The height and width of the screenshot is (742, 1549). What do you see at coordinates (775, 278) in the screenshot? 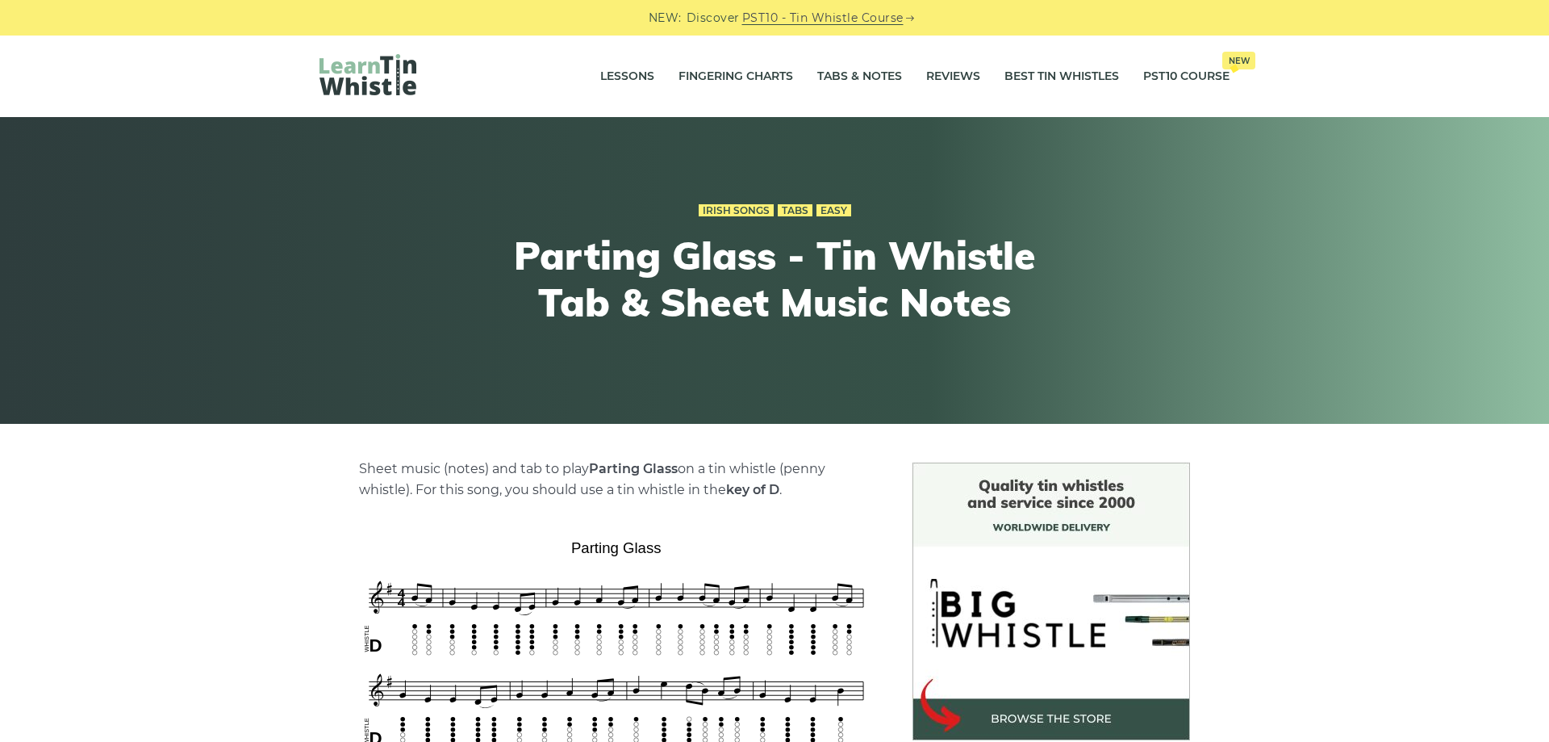
I see `h1: Parting Glass - Tin Whistle Tab & Sheet Music Notes` at bounding box center [775, 278].